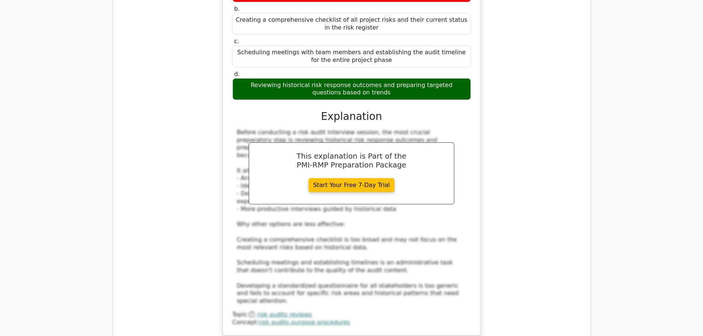 This screenshot has height=336, width=703. Describe the element at coordinates (352, 185) in the screenshot. I see `a: Start Your Free 7-Day Trial` at that location.